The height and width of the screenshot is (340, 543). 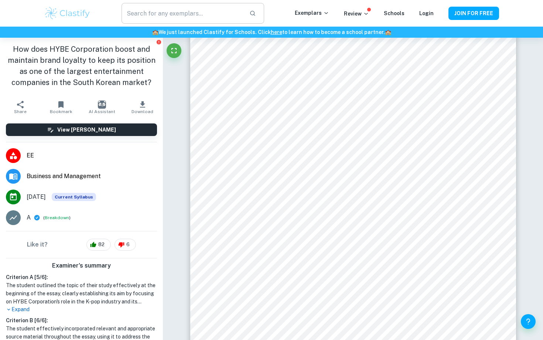 I want to click on button: Fullscreen, so click(x=174, y=51).